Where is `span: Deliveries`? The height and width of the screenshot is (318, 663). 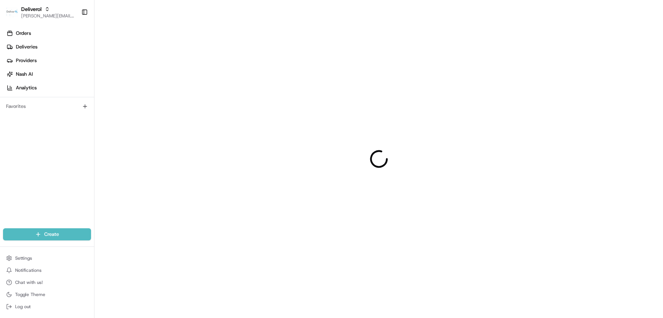
span: Deliveries is located at coordinates (26, 47).